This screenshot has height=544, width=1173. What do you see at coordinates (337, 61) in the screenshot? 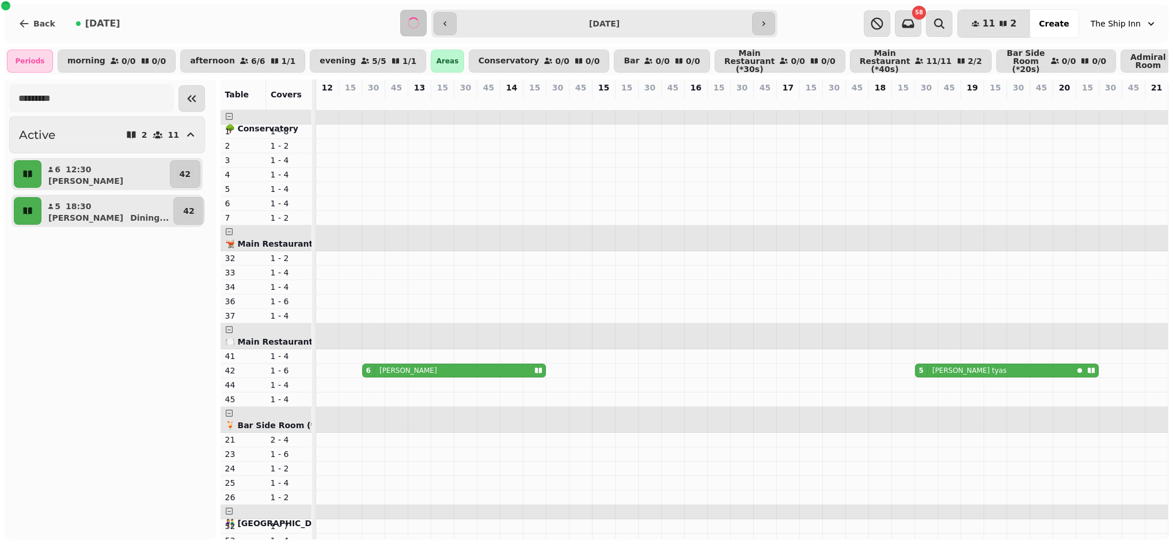
I see `p: evening` at bounding box center [337, 61].